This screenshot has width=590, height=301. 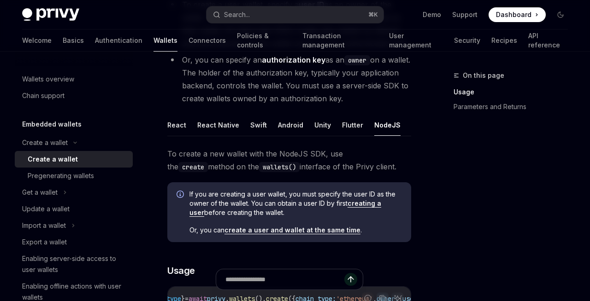 I want to click on div: Wallets overview, so click(x=48, y=79).